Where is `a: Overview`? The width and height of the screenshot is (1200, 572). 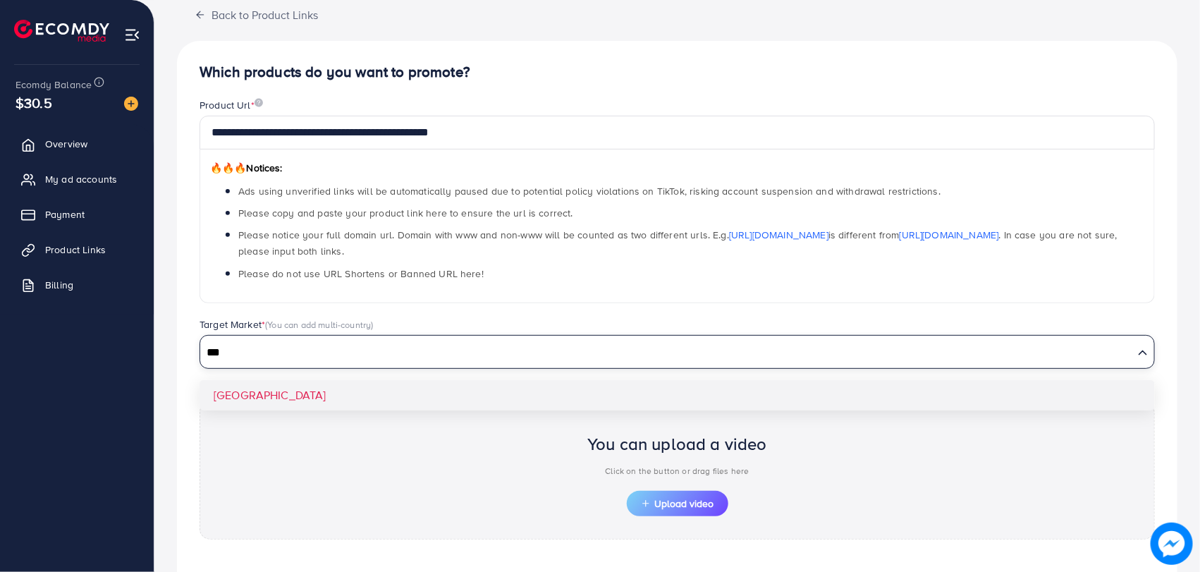
a: Overview is located at coordinates (77, 144).